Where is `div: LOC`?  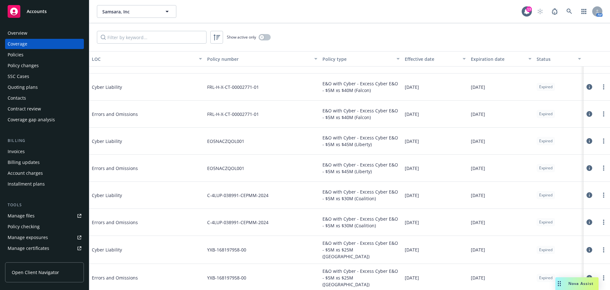 div: LOC is located at coordinates (143, 59).